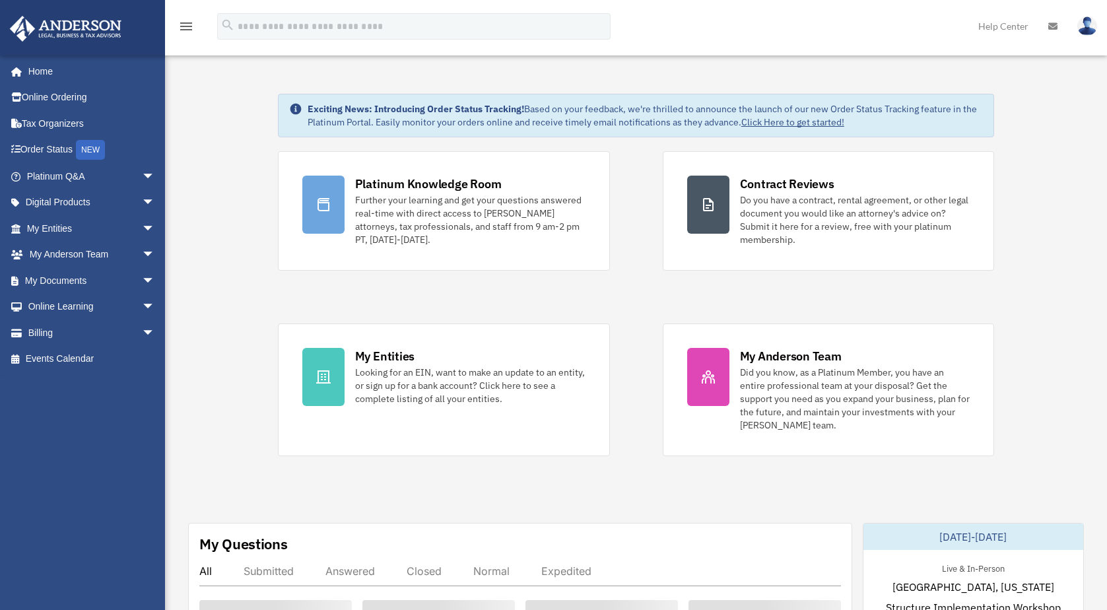 The height and width of the screenshot is (610, 1107). Describe the element at coordinates (92, 255) in the screenshot. I see `a: My Anderson Teamarrow_drop_down` at that location.